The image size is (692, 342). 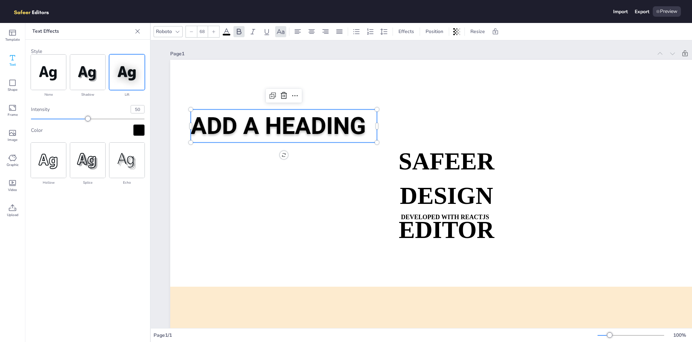 What do you see at coordinates (13, 190) in the screenshot?
I see `span: Video` at bounding box center [13, 190].